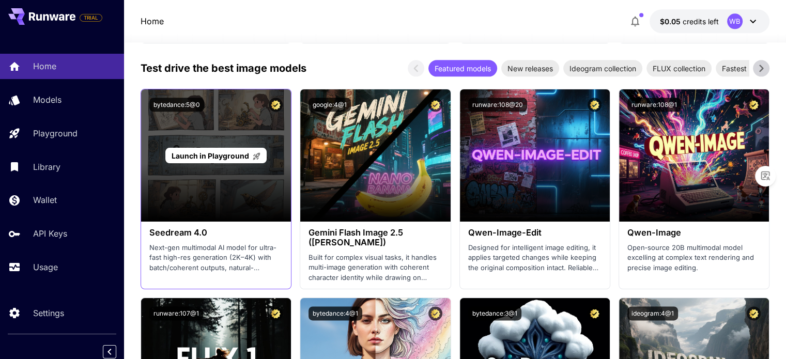 This screenshot has height=359, width=786. What do you see at coordinates (215, 156) in the screenshot?
I see `a: Launch in Playground` at bounding box center [215, 156].